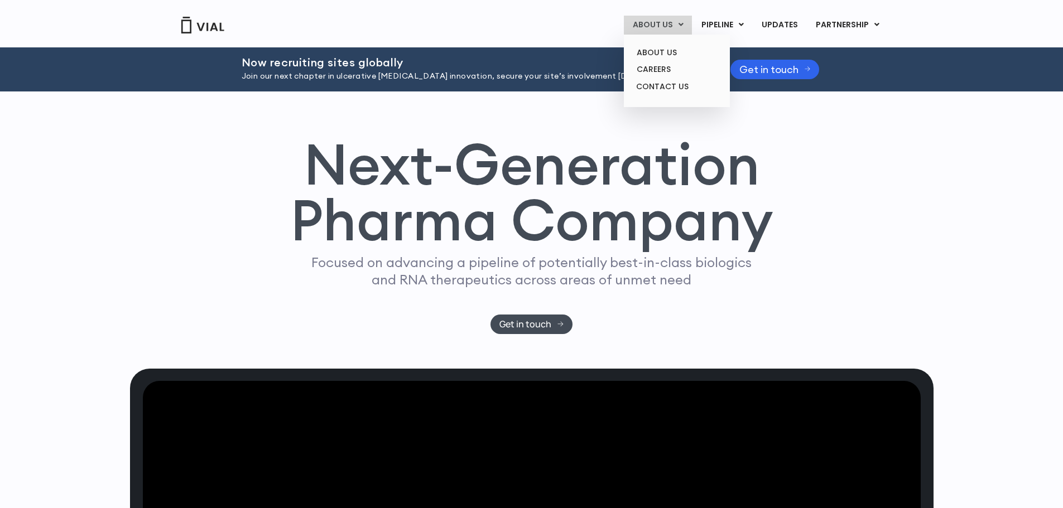 The width and height of the screenshot is (1063, 508). What do you see at coordinates (658, 25) in the screenshot?
I see `a: ABOUT USMenu Toggle` at bounding box center [658, 25].